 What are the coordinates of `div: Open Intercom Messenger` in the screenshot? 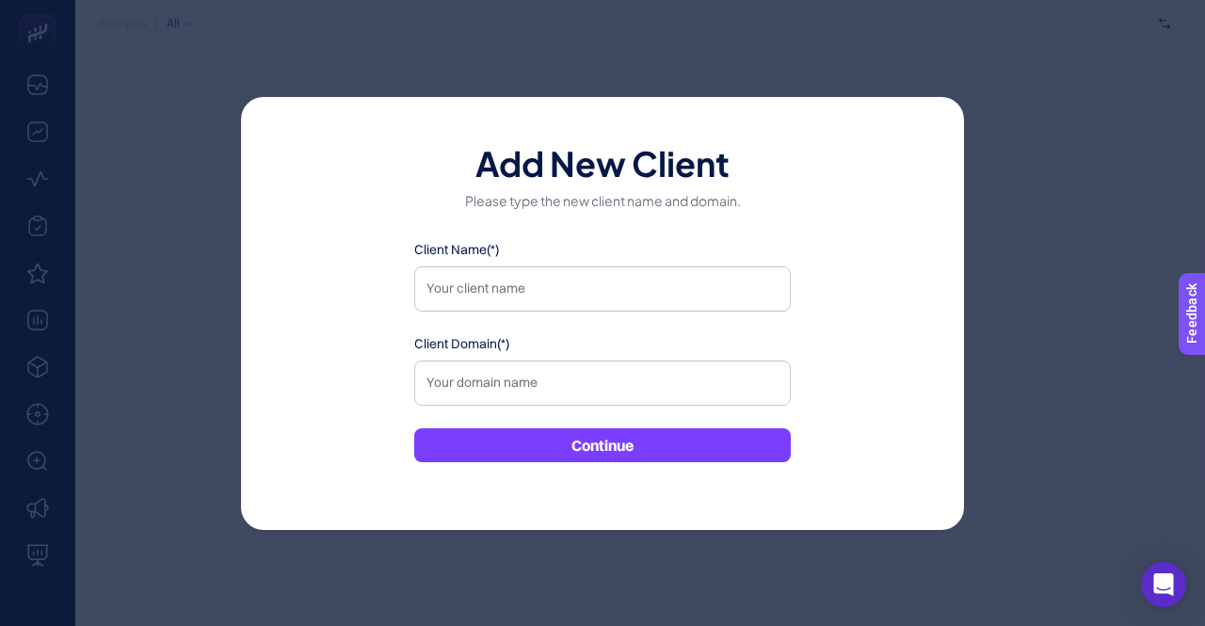 It's located at (1164, 585).